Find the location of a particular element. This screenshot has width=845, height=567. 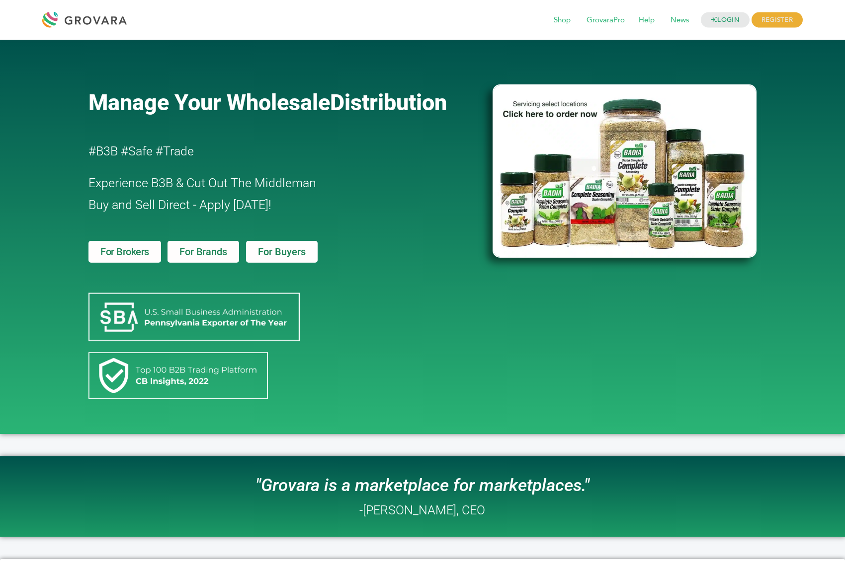

i: "Grovara is a marketplace for marketplaces." is located at coordinates (422, 485).